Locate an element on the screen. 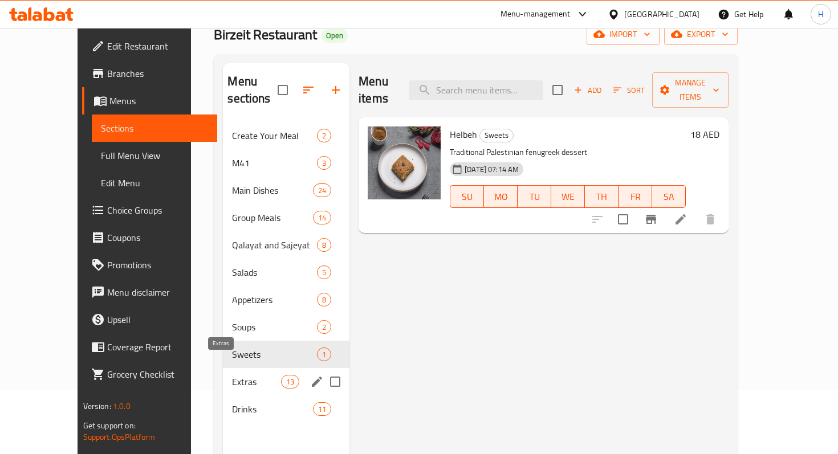 Image resolution: width=838 pixels, height=454 pixels. a: Choice Groups is located at coordinates (149, 210).